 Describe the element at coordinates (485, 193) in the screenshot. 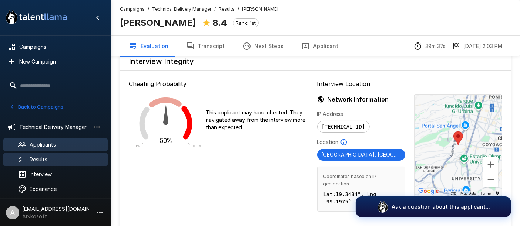

I see `a: Terms (opens in new tab)` at that location.